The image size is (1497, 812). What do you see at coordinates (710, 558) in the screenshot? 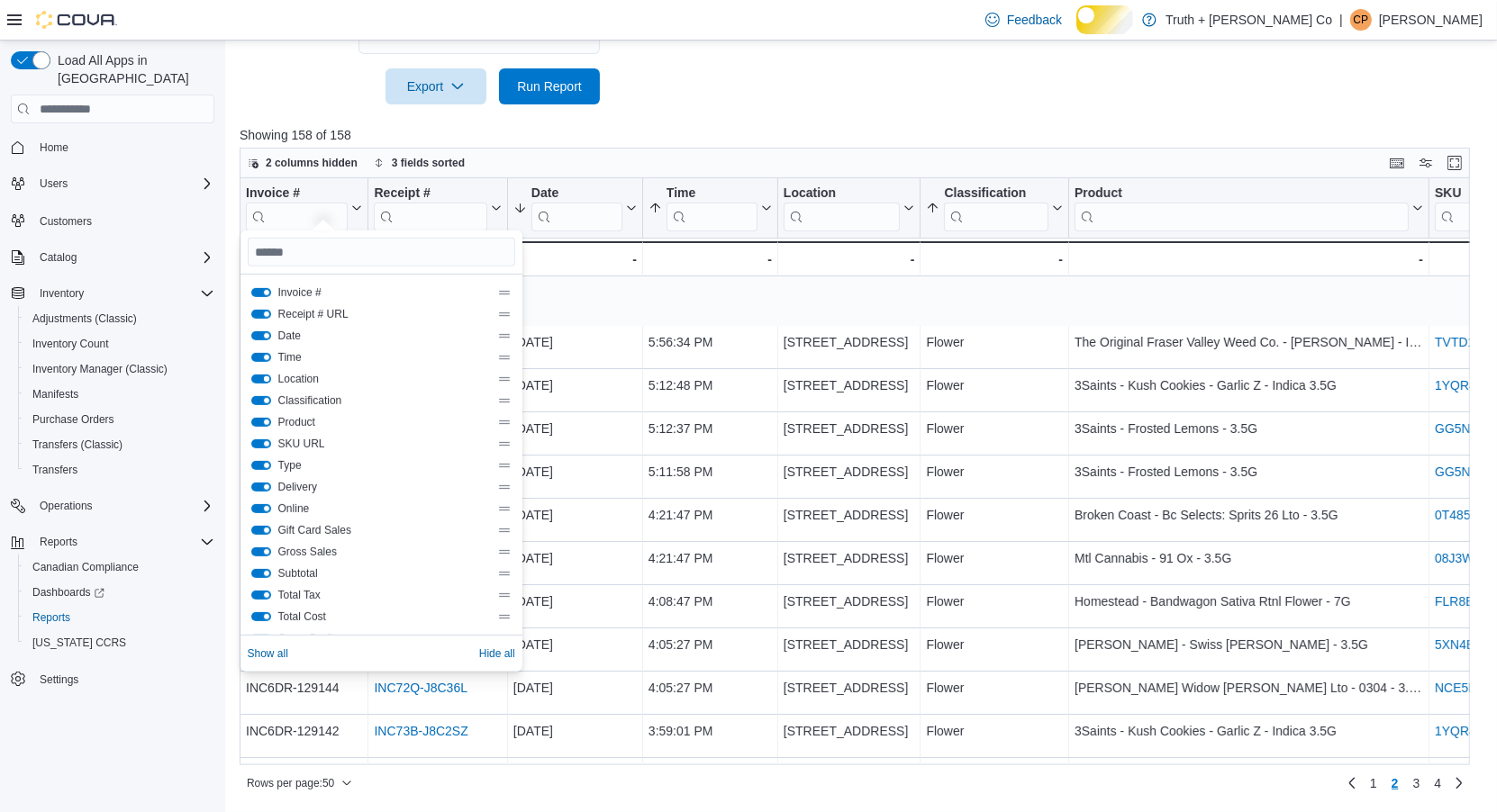
I see `div: 4:21:47 PM` at bounding box center [710, 558].